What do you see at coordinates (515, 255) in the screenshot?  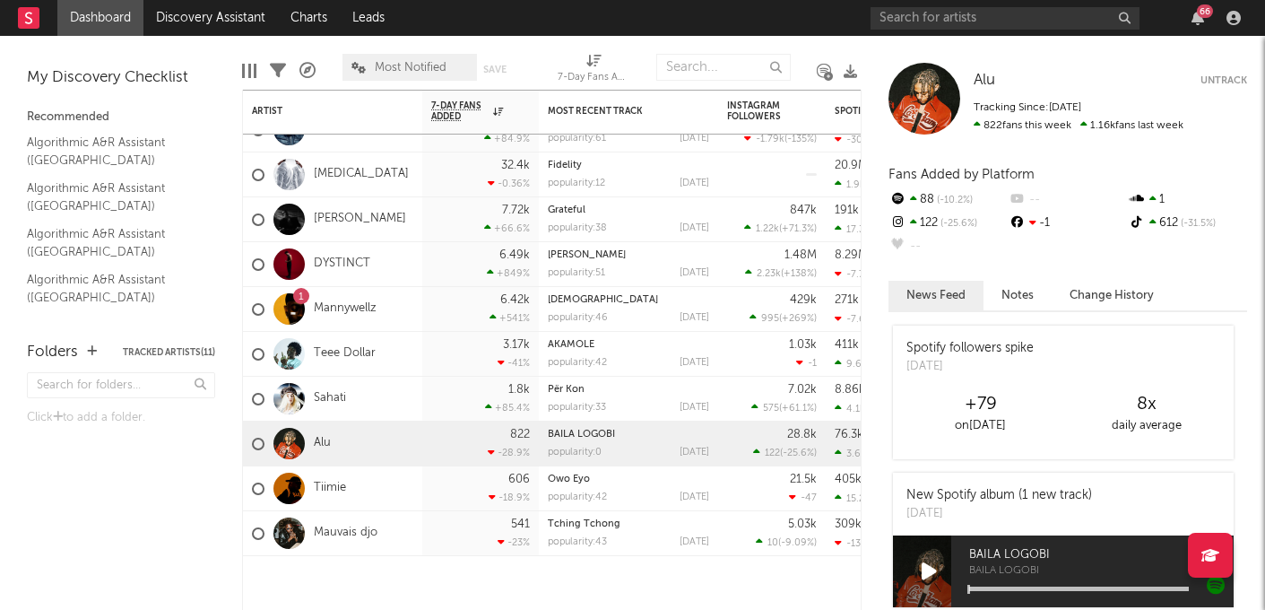 I see `div: 6.49k` at bounding box center [515, 255].